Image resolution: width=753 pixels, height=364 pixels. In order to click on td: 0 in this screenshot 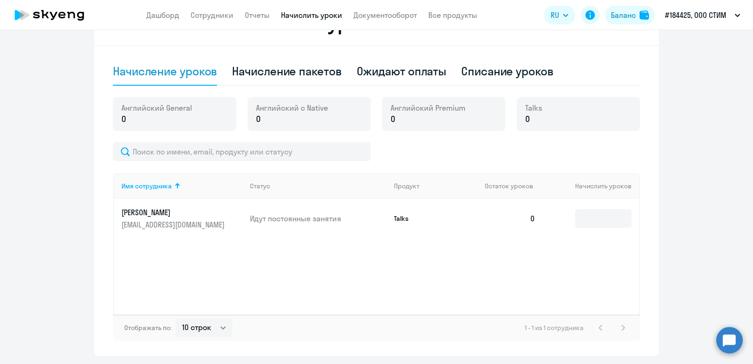, I will do `click(510, 218)`.